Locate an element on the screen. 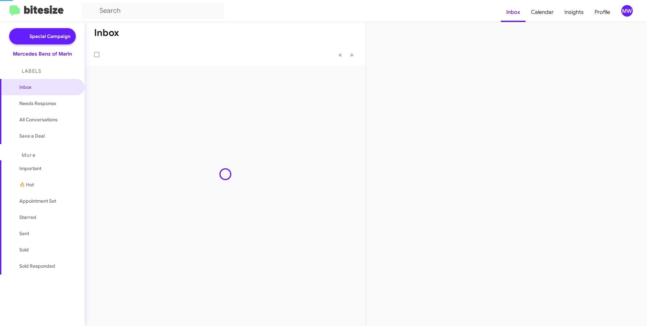  span: Special Campaign is located at coordinates (50, 36).